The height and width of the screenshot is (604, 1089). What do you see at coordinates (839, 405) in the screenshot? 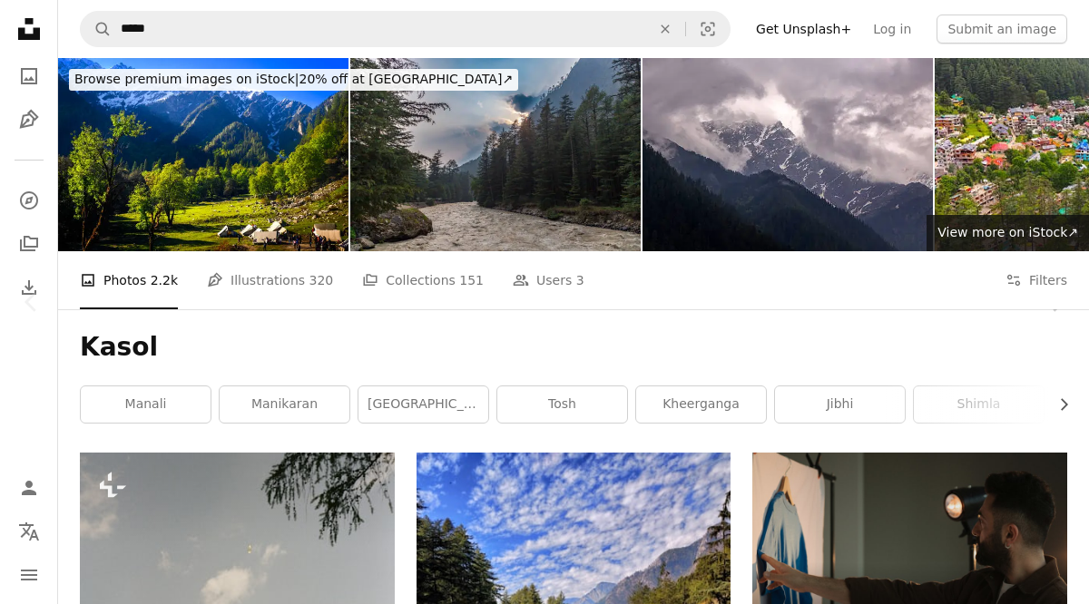
I see `a: jibhi` at bounding box center [839, 405].